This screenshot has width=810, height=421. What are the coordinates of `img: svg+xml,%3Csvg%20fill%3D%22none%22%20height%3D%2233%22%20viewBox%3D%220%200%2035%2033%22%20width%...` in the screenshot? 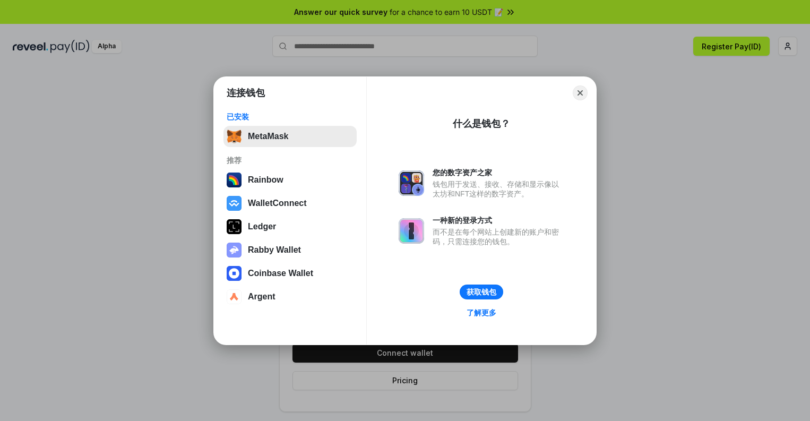 It's located at (234, 136).